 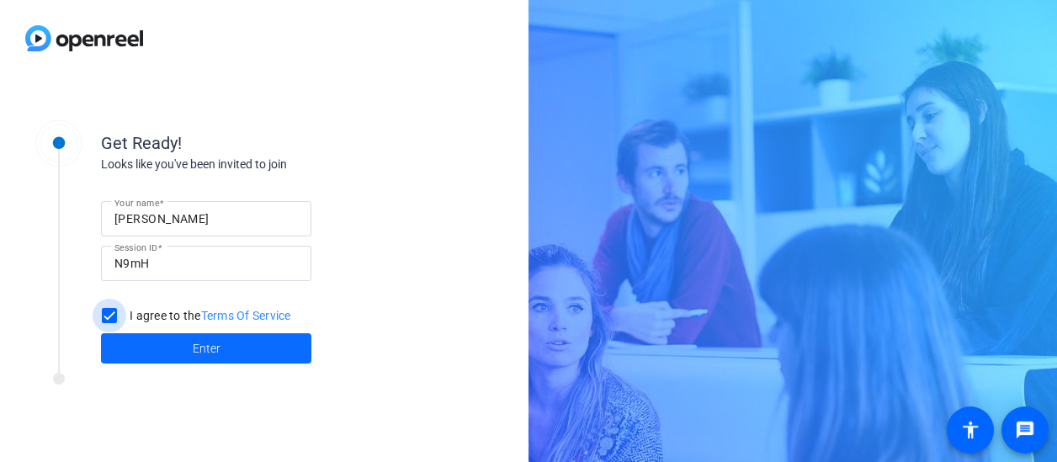 What do you see at coordinates (206, 348) in the screenshot?
I see `button: Enter` at bounding box center [206, 348].